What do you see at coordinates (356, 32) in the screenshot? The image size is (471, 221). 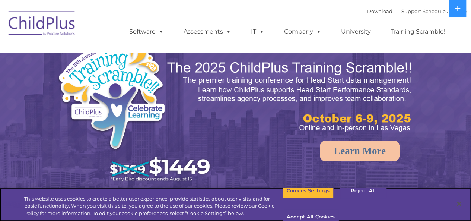 I see `a: University` at bounding box center [356, 32].